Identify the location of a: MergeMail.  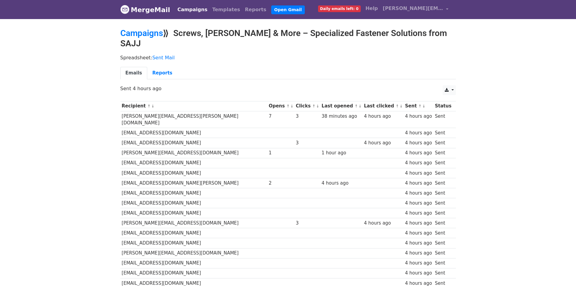
(145, 10).